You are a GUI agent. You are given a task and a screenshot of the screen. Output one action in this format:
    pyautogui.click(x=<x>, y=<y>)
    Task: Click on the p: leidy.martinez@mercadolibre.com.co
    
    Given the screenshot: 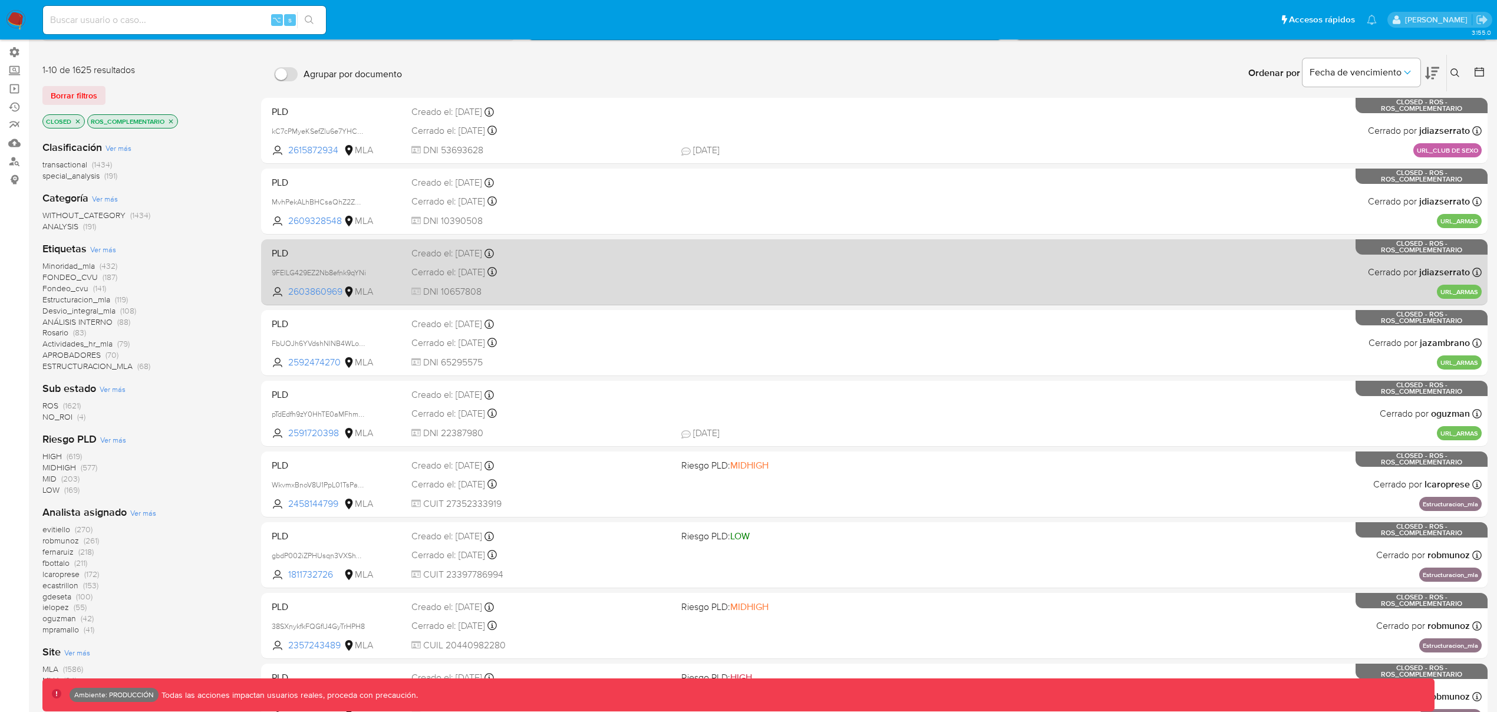 What is the action you would take?
    pyautogui.click(x=1438, y=19)
    